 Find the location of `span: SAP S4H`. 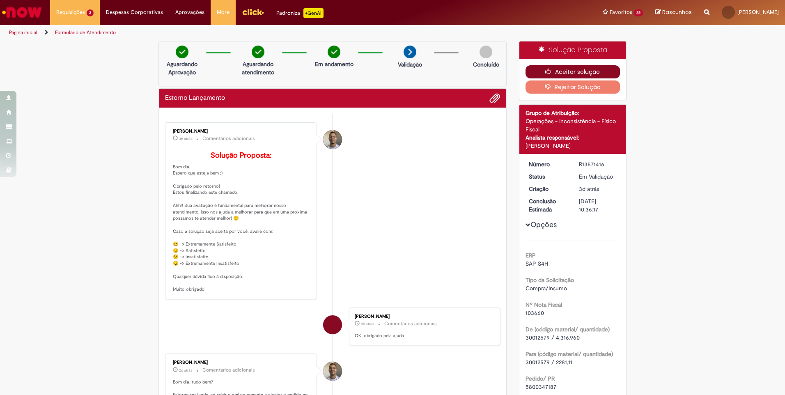

span: SAP S4H is located at coordinates (536, 264).